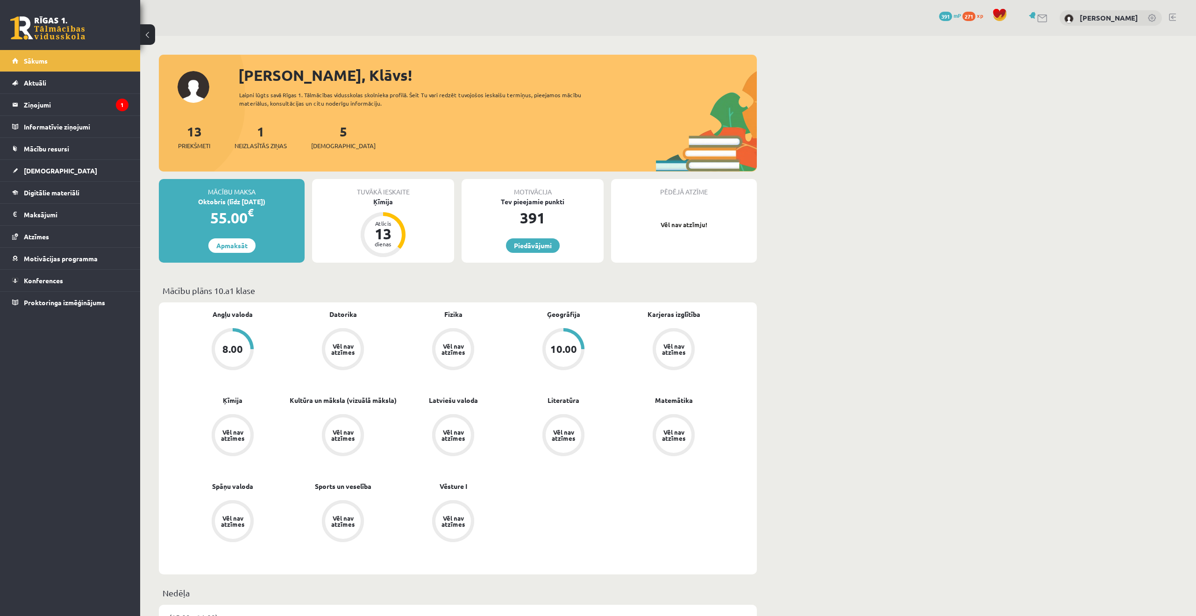 The width and height of the screenshot is (1196, 616). What do you see at coordinates (232, 245) in the screenshot?
I see `a: Apmaksāt` at bounding box center [232, 245].